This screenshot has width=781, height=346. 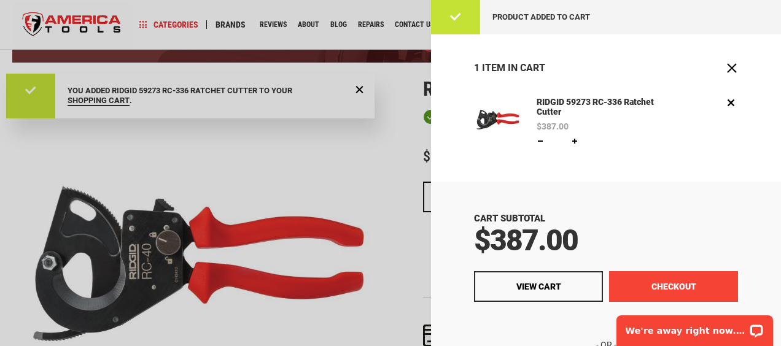 What do you see at coordinates (732, 68) in the screenshot?
I see `button: Close` at bounding box center [732, 68].